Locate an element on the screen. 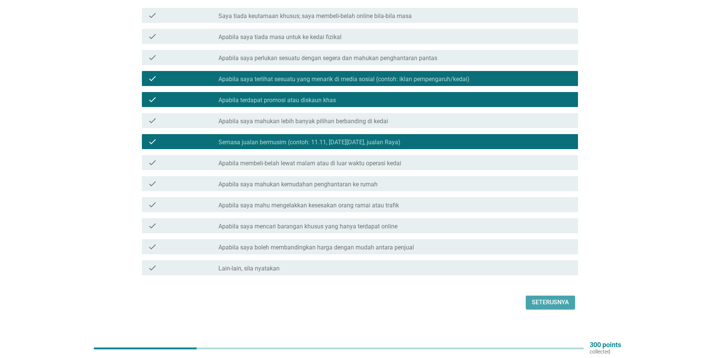 The image size is (715, 358). label: Apabila saya mahukan lebih banyak pilihan berbanding di kedai is located at coordinates (303, 121).